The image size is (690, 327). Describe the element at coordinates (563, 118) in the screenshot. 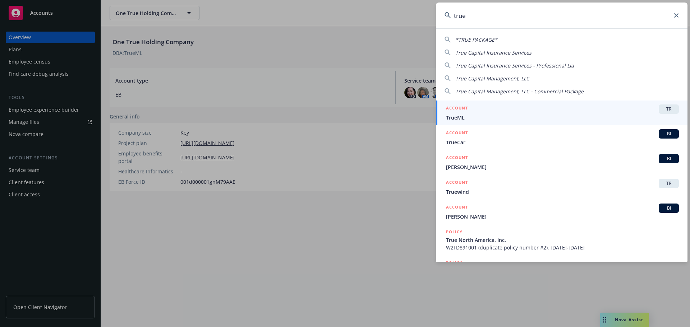

I see `span: TrueML` at that location.